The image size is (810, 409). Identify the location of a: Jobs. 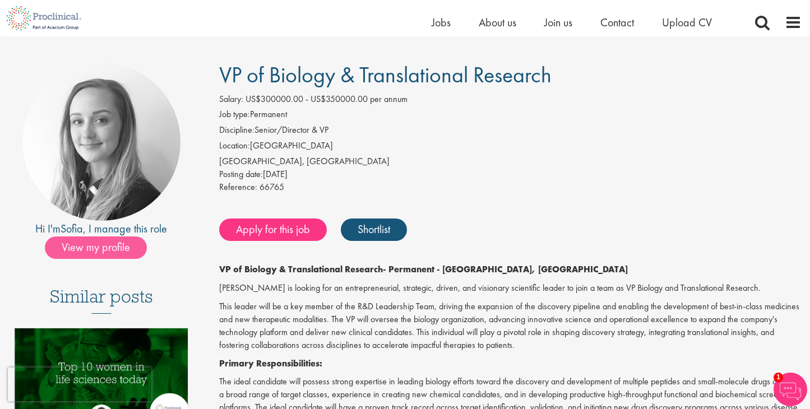
(441, 22).